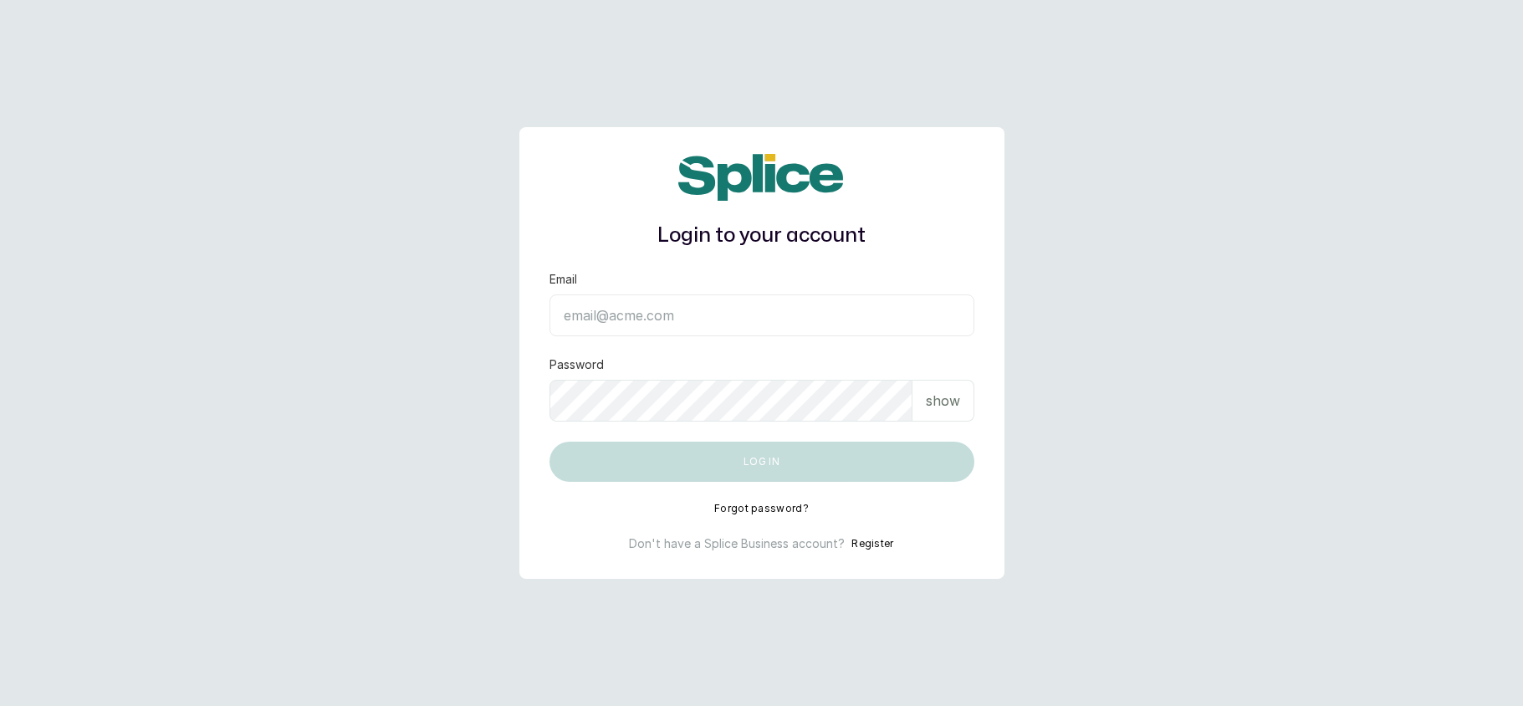 This screenshot has height=706, width=1523. Describe the element at coordinates (762, 315) in the screenshot. I see `input: email@acme.com` at that location.